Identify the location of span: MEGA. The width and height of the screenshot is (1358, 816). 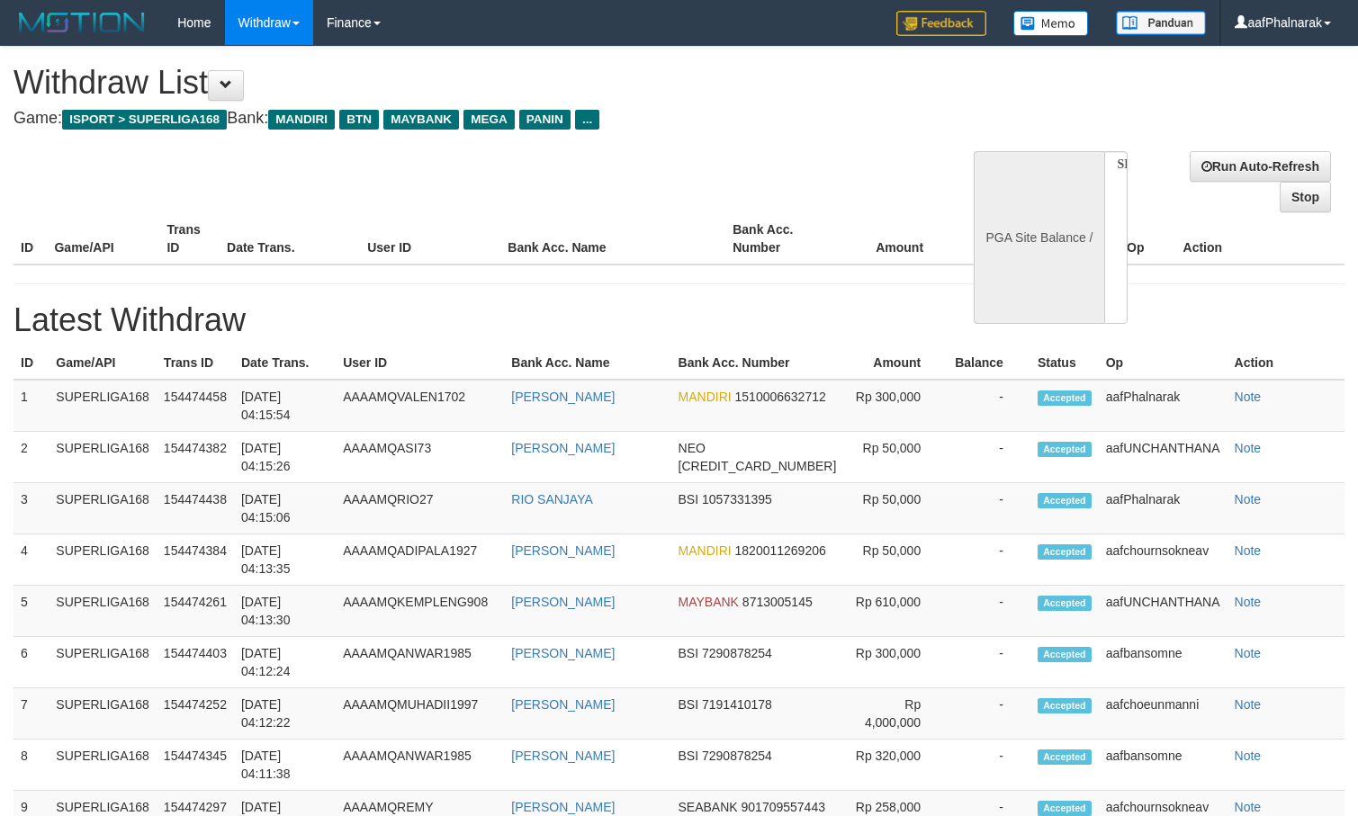
(489, 120).